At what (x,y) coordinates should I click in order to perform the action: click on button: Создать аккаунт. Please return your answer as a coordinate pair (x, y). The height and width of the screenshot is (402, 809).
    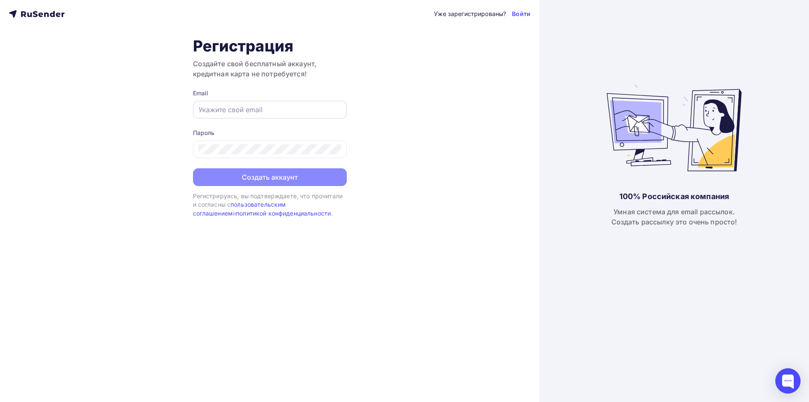
    Looking at the image, I should click on (270, 177).